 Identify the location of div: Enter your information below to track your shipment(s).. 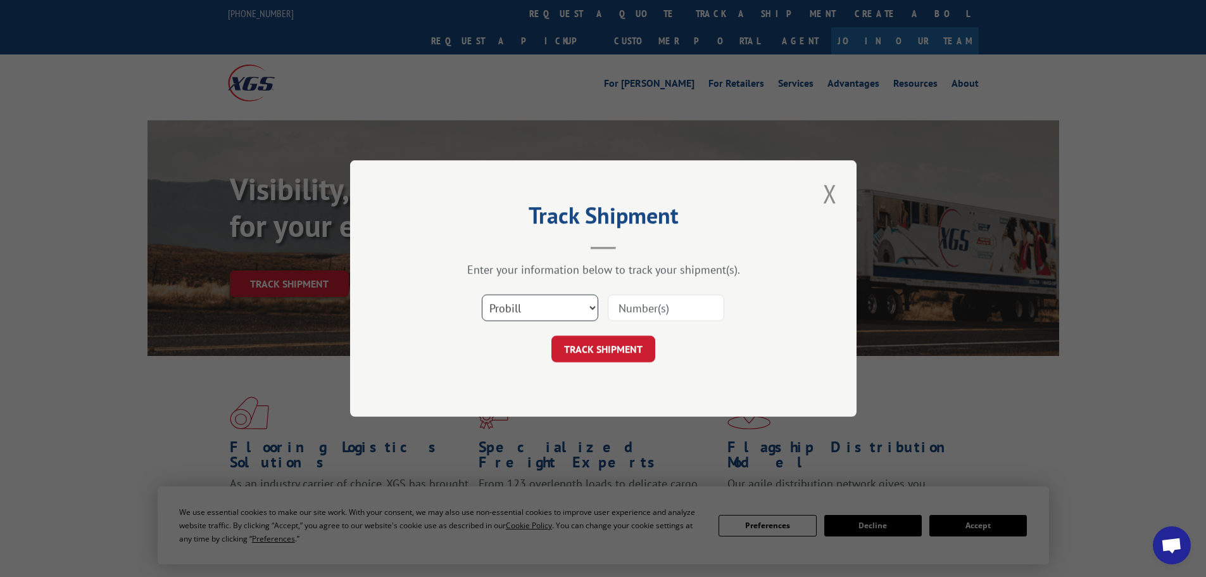
(603, 269).